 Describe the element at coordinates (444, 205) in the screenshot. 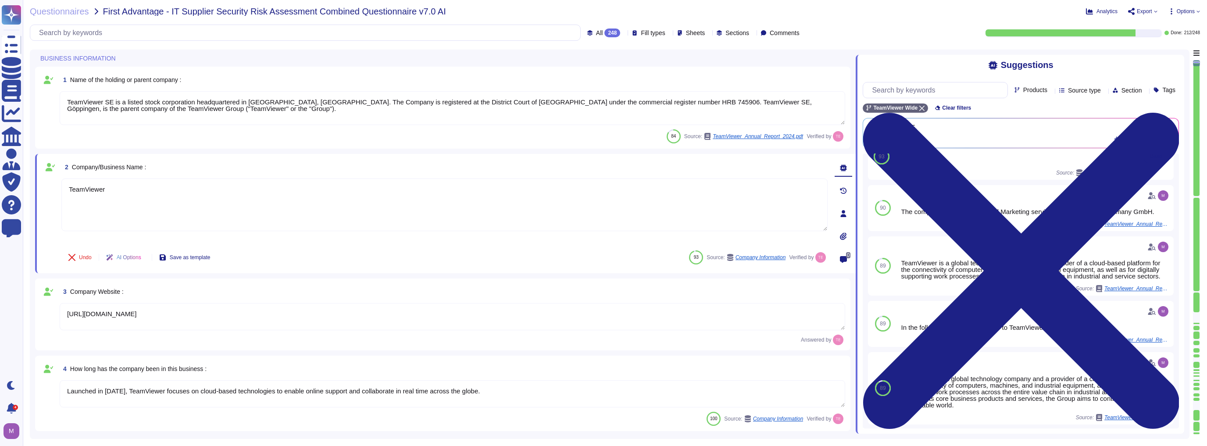

I see `textarea: TeamViewer` at that location.